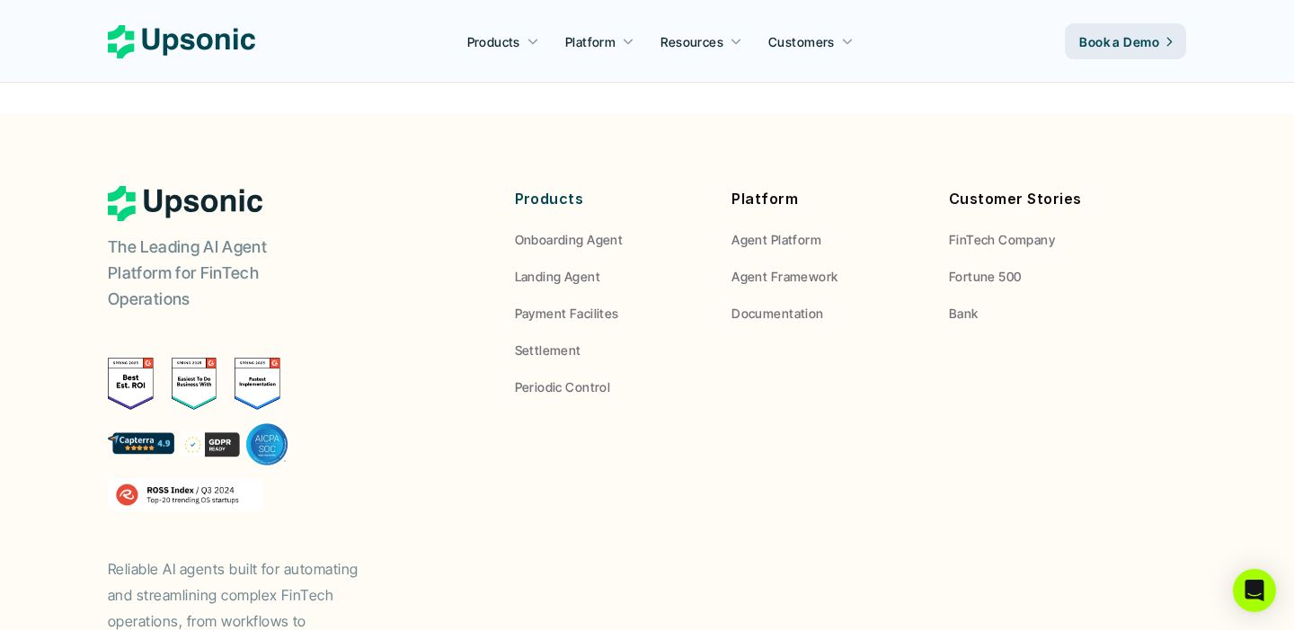  I want to click on p: Payment Facilites, so click(567, 313).